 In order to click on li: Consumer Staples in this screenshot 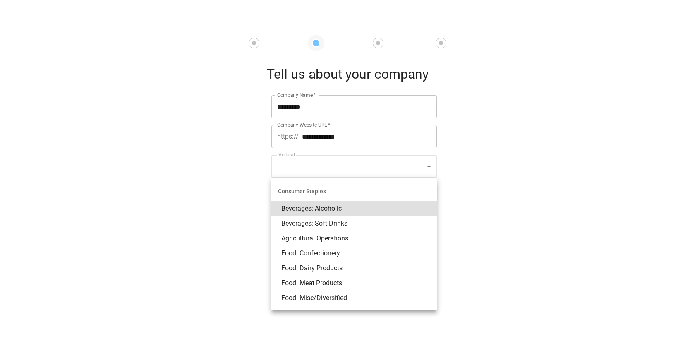, I will do `click(354, 191)`.